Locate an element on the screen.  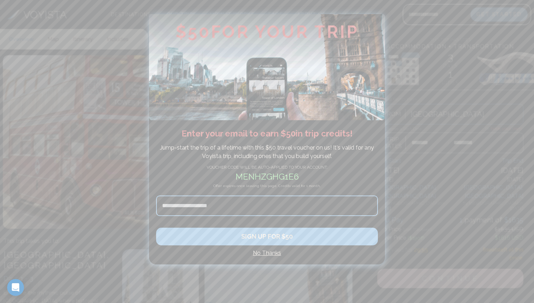
img: Avopass plane flying is located at coordinates (267, 67).